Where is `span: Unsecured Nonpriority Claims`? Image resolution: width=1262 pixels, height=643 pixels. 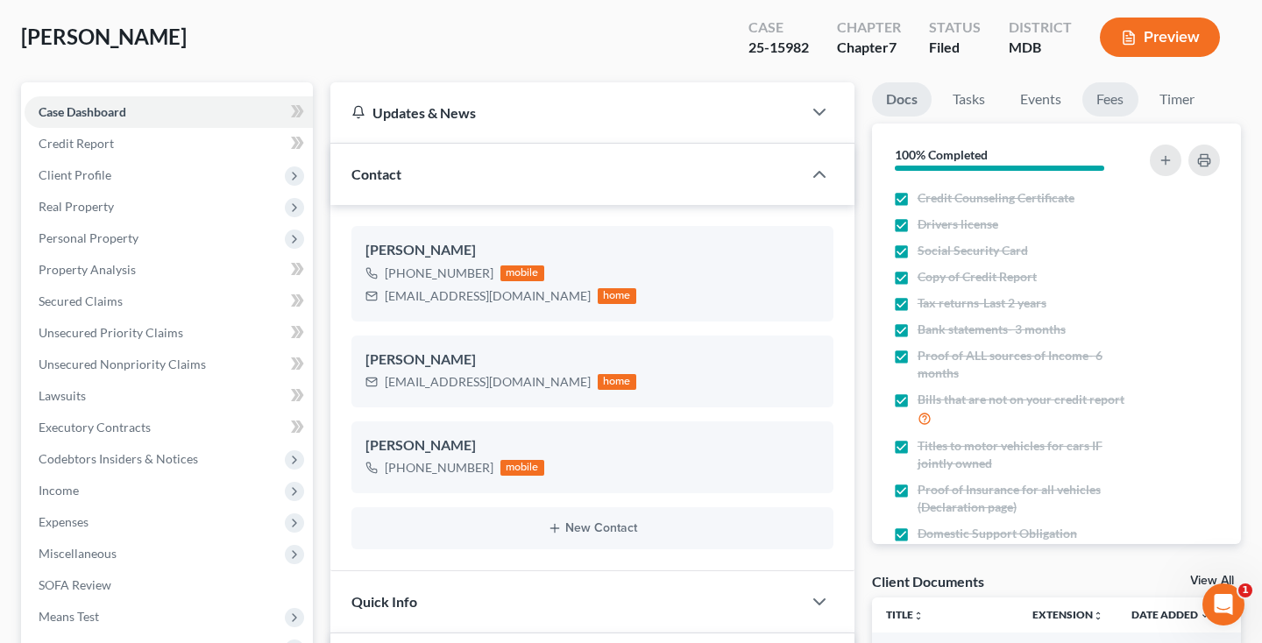
span: Unsecured Nonpriority Claims is located at coordinates (122, 364).